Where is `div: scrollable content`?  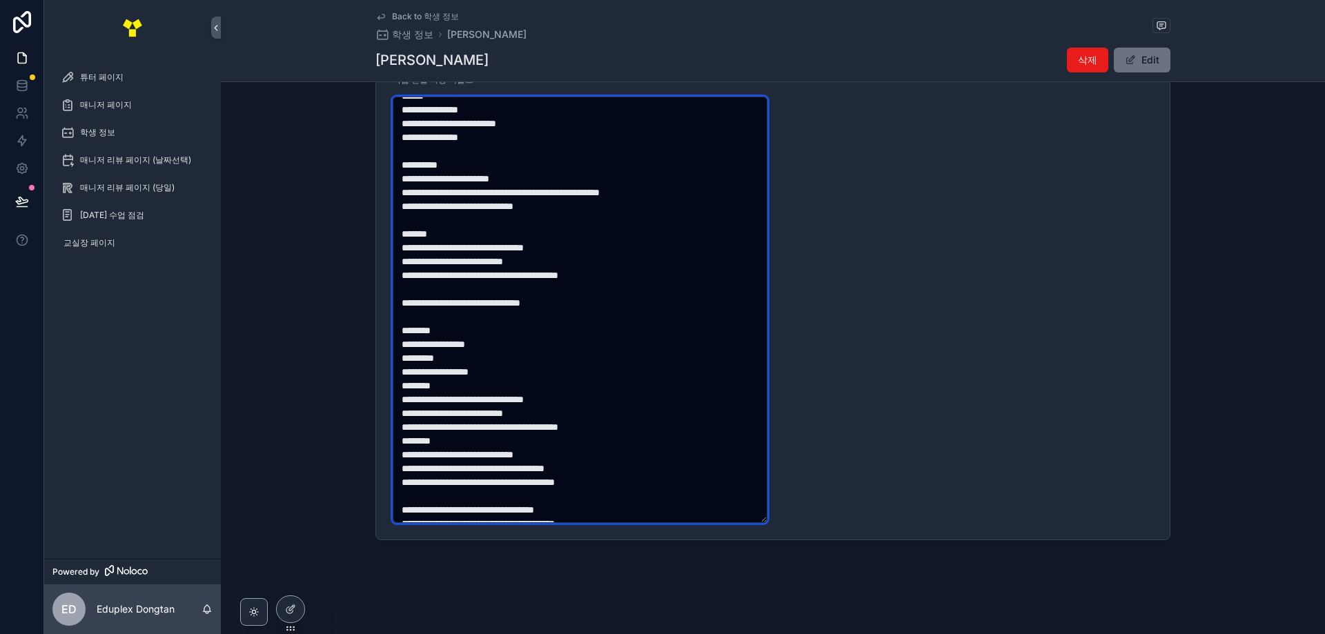
div: scrollable content is located at coordinates (133, 164).